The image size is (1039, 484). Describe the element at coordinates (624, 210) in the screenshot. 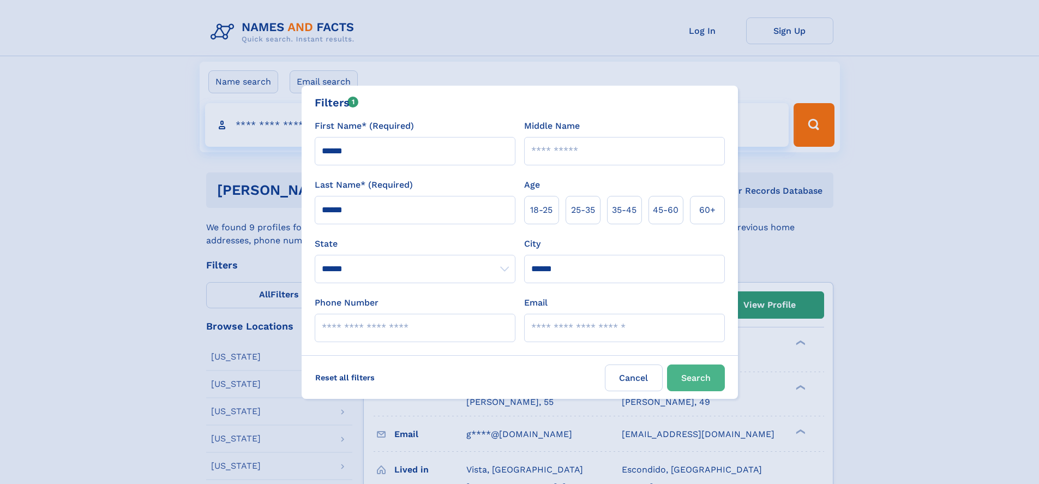

I see `span: 35‑45` at that location.